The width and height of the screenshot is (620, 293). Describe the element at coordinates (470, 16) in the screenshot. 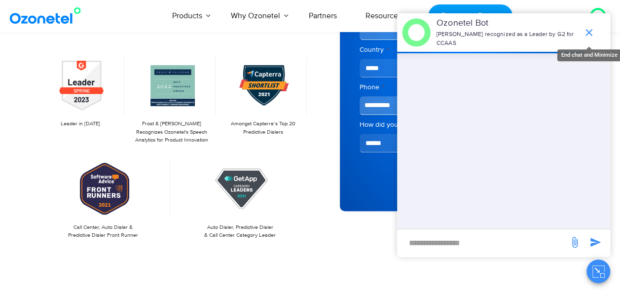

I see `a: Request a Demo` at that location.